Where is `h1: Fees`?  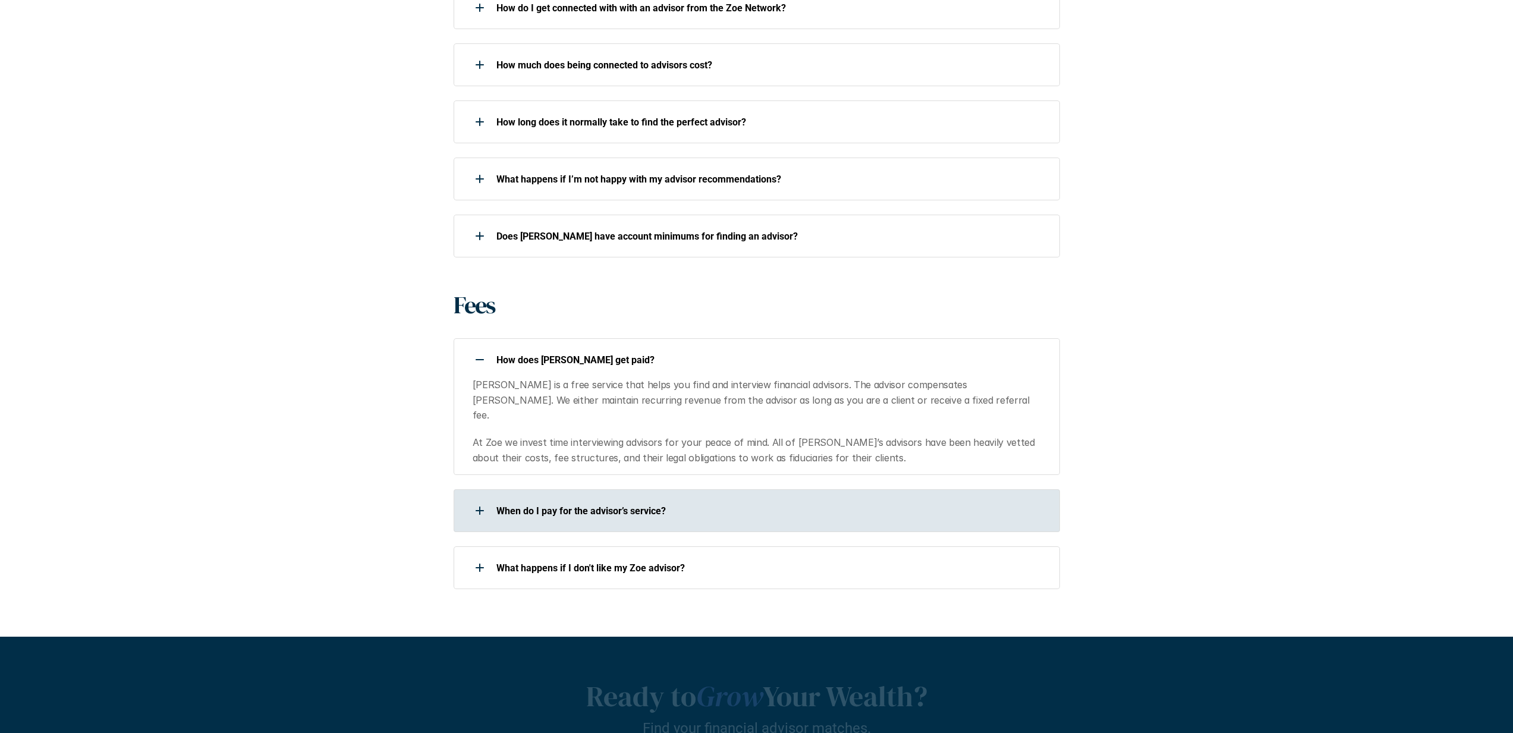
h1: Fees is located at coordinates (474, 305).